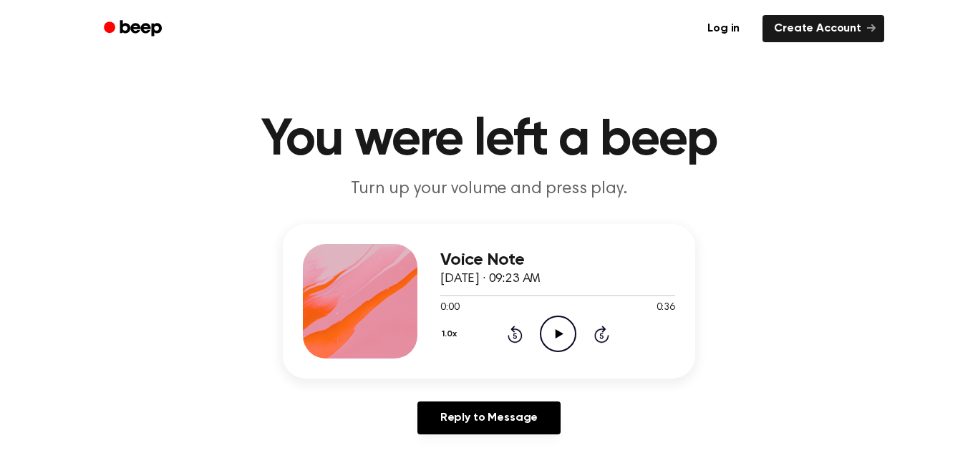 The height and width of the screenshot is (463, 978). What do you see at coordinates (451, 334) in the screenshot?
I see `button: 1.0x` at bounding box center [451, 334].